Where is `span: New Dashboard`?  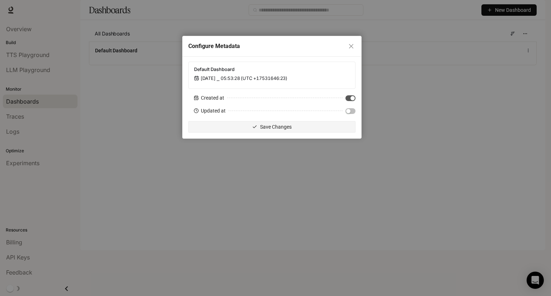 span: New Dashboard is located at coordinates (513, 10).